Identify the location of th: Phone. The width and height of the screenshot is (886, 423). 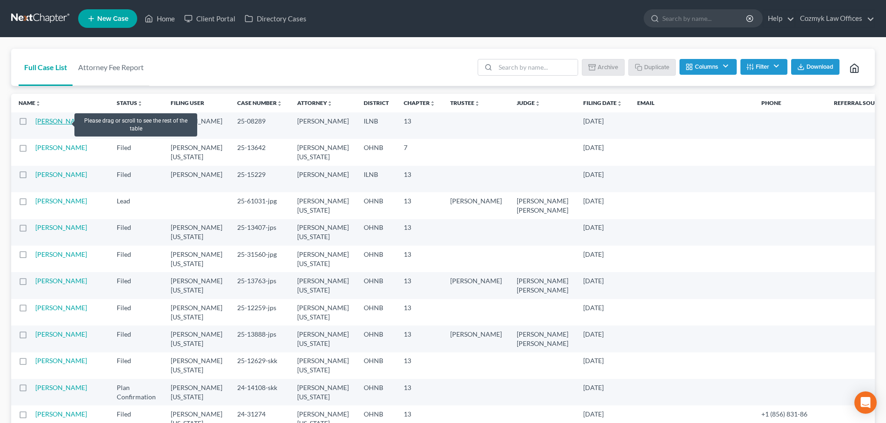
(790, 103).